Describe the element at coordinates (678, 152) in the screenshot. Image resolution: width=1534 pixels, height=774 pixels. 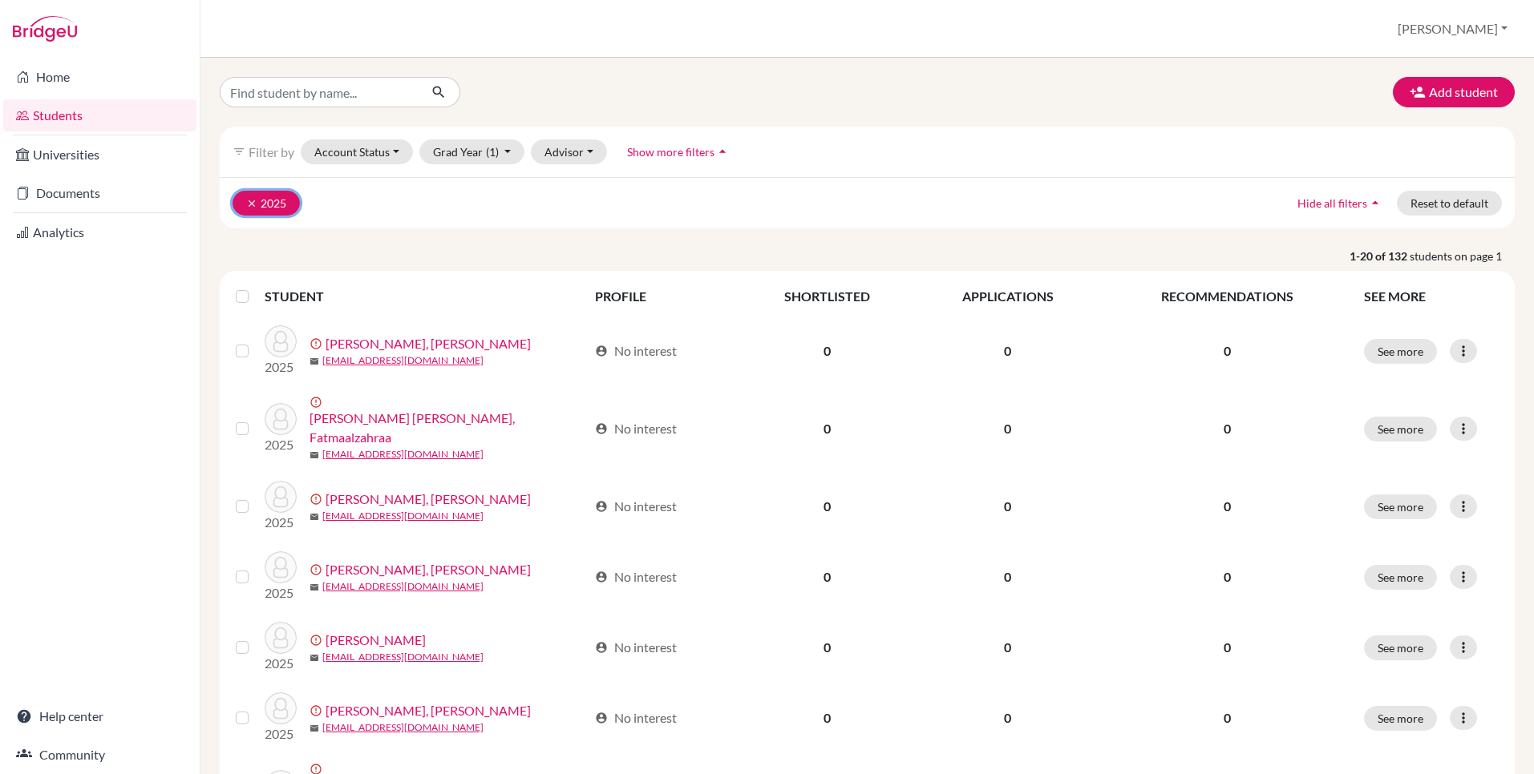
I see `button: Show more filtersarrow_drop_up` at that location.